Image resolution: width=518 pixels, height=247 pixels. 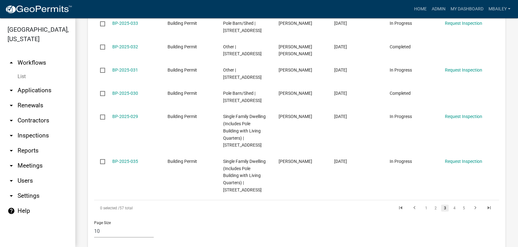 What do you see at coordinates (464, 208) in the screenshot?
I see `a: 5` at bounding box center [464, 208].